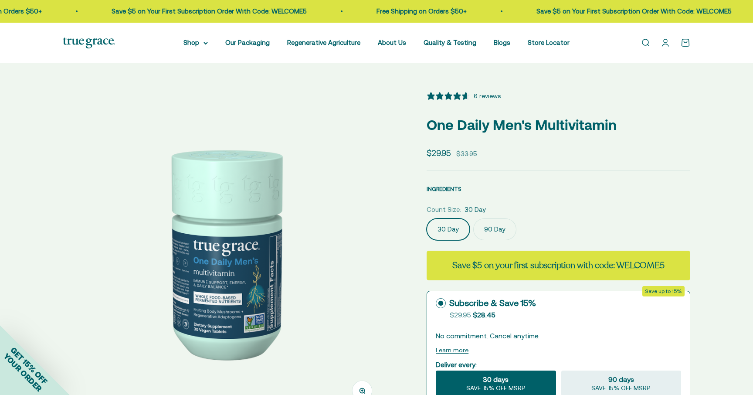  What do you see at coordinates (548, 42) in the screenshot?
I see `a: Store Locator` at bounding box center [548, 42].